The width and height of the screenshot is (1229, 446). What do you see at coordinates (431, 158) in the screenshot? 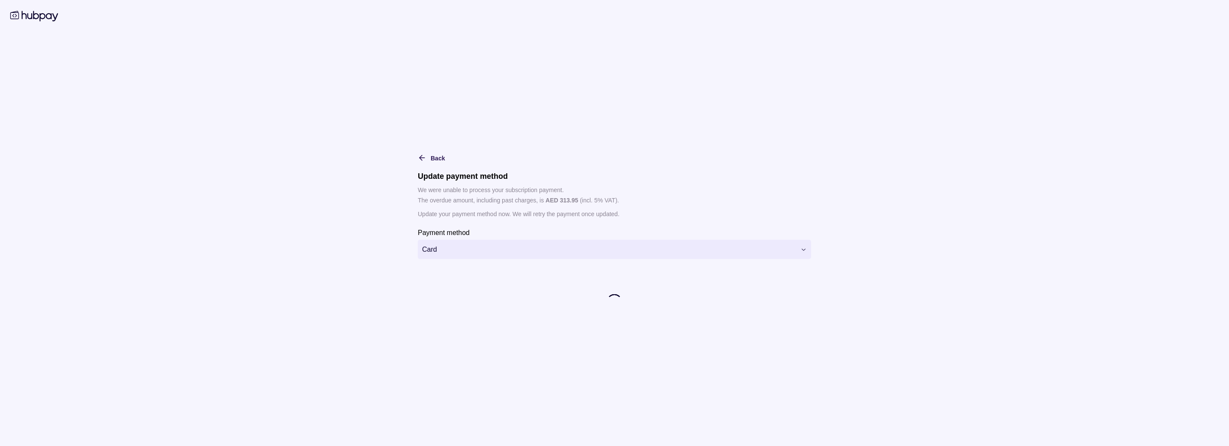
I see `button: Back` at bounding box center [431, 158].